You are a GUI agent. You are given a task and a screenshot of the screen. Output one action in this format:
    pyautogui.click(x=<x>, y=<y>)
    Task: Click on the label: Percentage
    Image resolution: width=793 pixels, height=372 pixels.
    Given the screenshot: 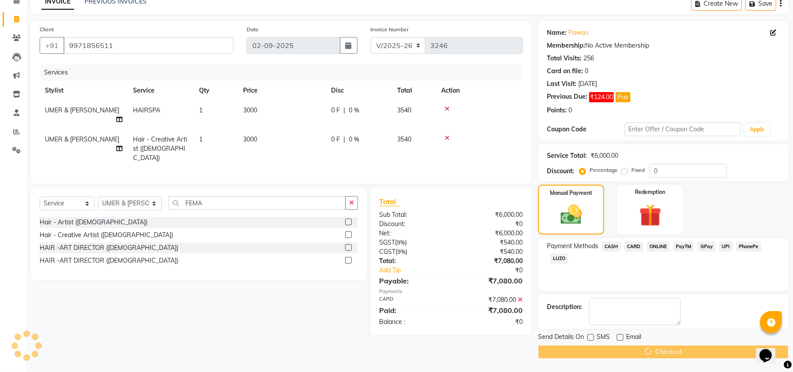 What is the action you would take?
    pyautogui.click(x=604, y=170)
    